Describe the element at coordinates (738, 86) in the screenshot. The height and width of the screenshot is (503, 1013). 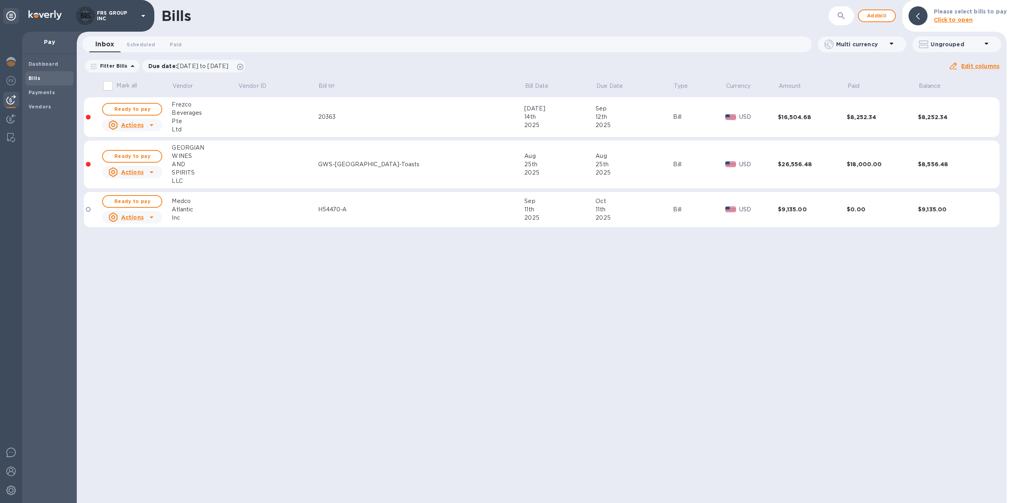
I see `p: Currency` at that location.